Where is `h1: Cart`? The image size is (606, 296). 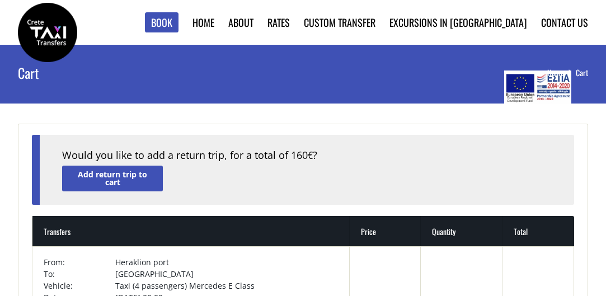
h1: Cart is located at coordinates (114, 73).